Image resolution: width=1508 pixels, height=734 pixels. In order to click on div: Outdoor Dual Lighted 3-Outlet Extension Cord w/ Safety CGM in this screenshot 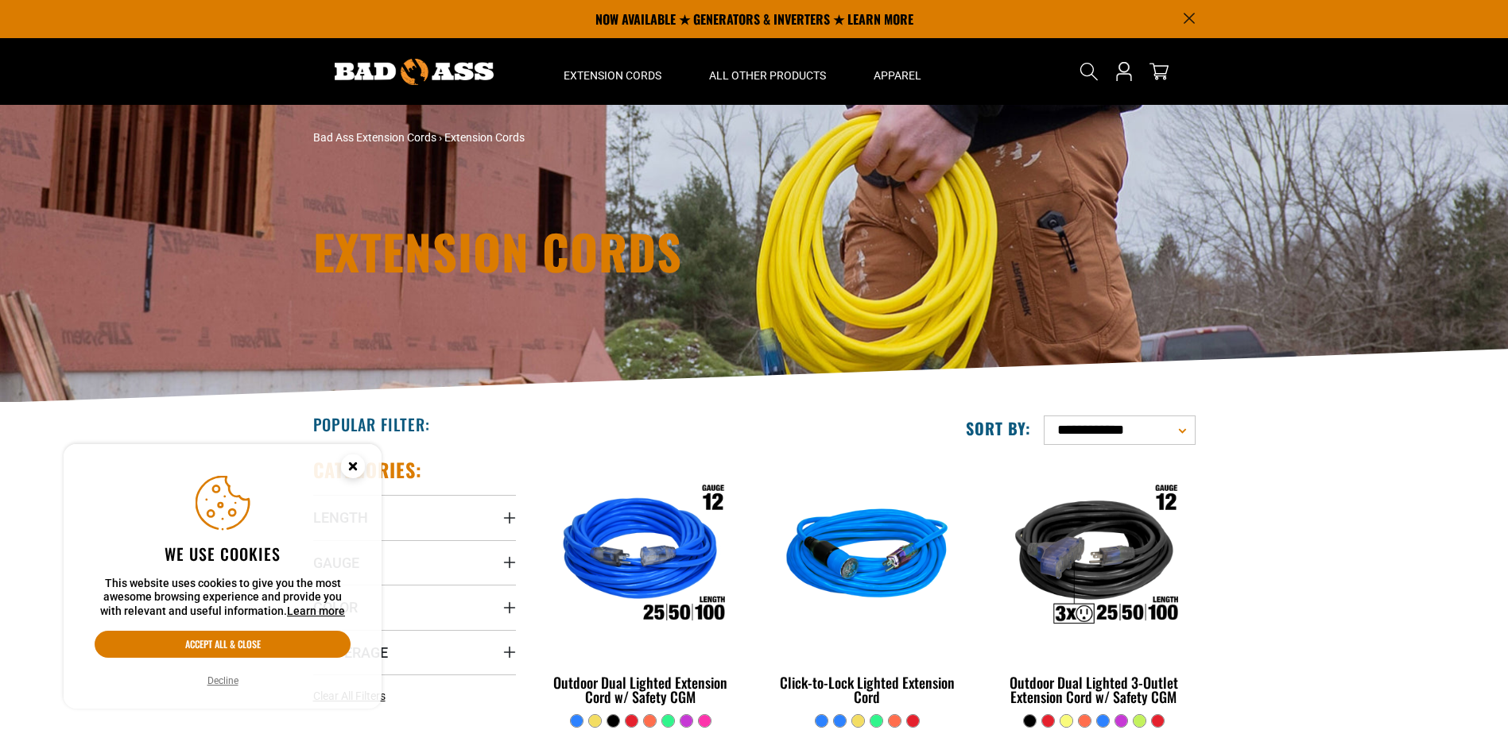, I will do `click(1093, 690)`.